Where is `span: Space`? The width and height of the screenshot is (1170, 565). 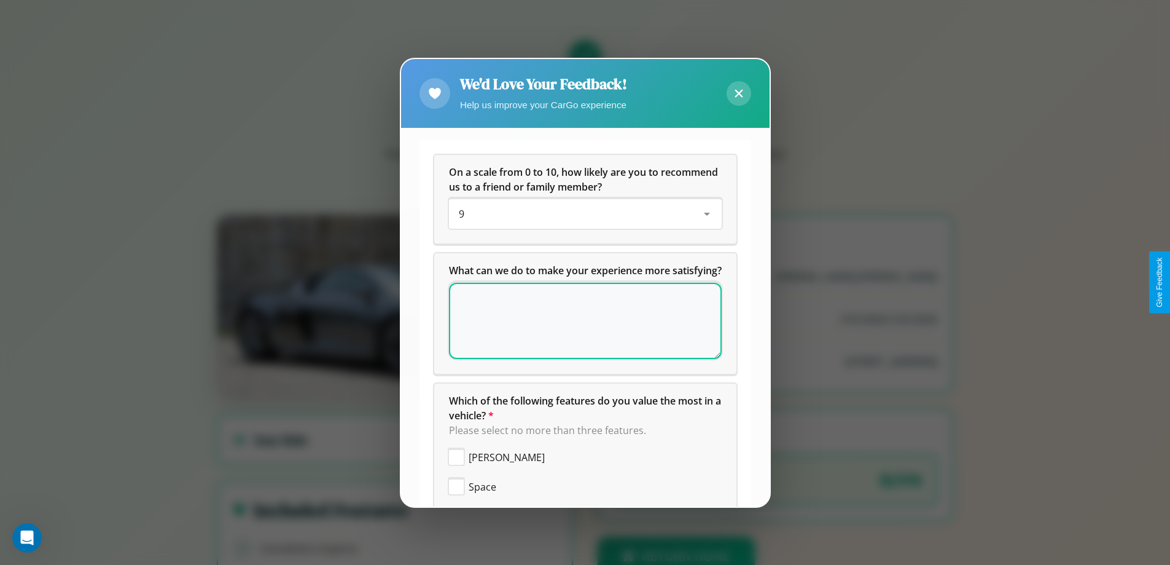
span: Space is located at coordinates (482, 487).